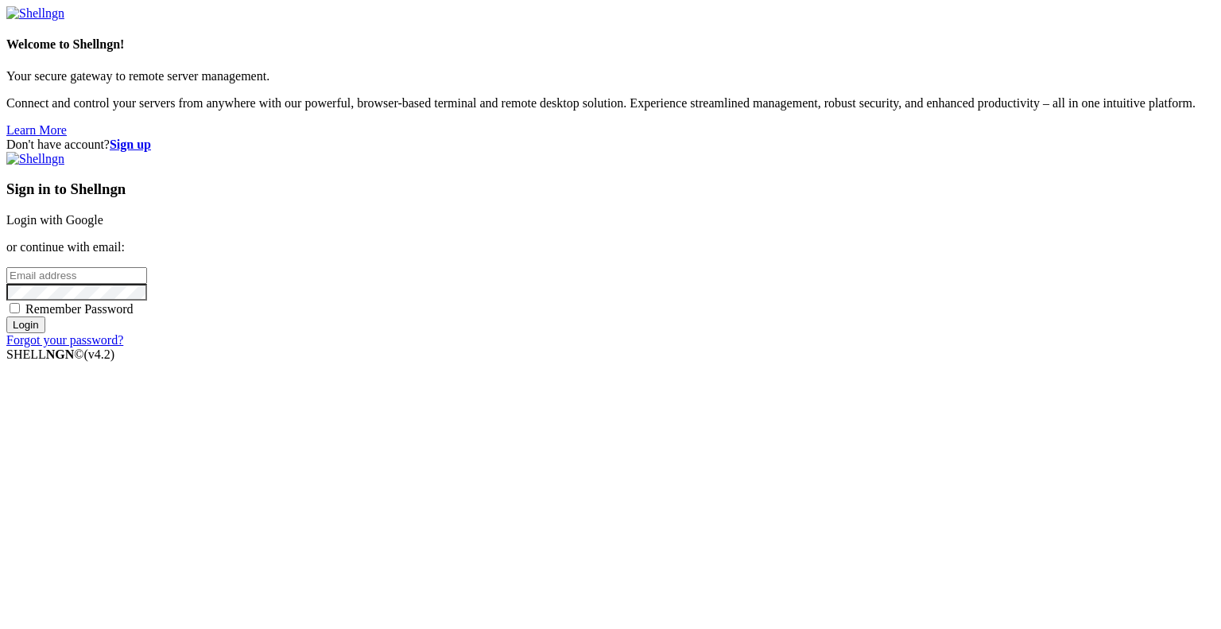 The image size is (1221, 629). Describe the element at coordinates (55, 219) in the screenshot. I see `a: Login with Google` at that location.